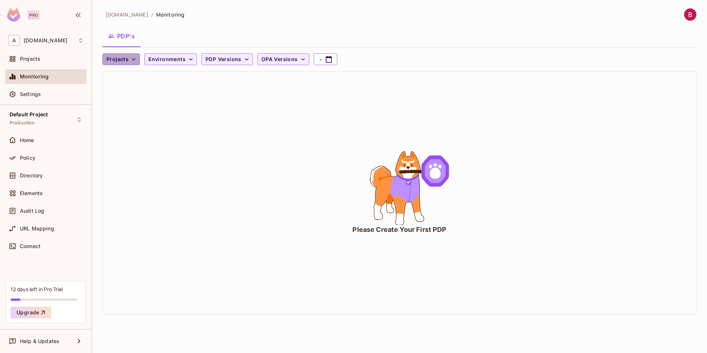  I want to click on span: Production, so click(22, 123).